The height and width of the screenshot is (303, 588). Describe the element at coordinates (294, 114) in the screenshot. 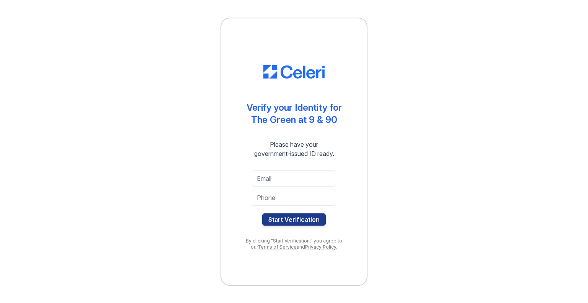

I see `div: Verify your Identity for The Green at 9 & 90` at that location.